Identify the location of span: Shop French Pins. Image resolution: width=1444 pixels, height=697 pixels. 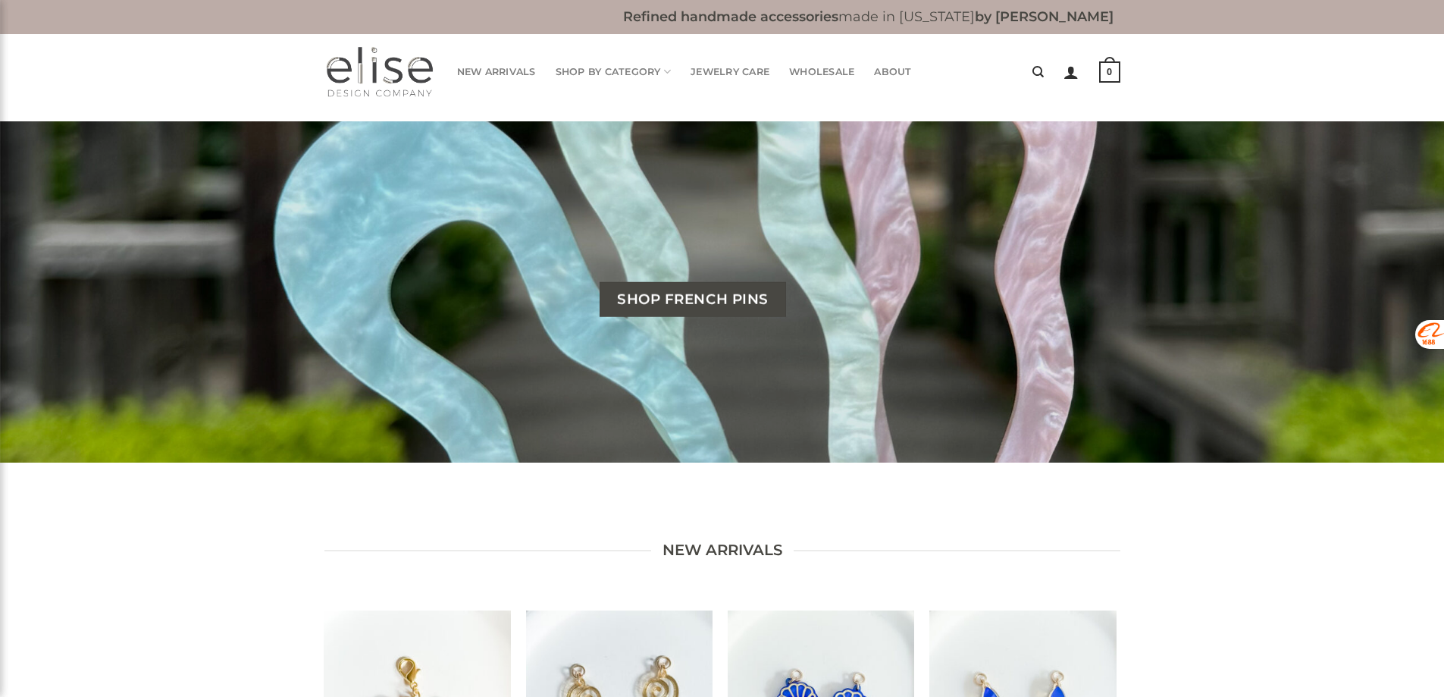
(693, 299).